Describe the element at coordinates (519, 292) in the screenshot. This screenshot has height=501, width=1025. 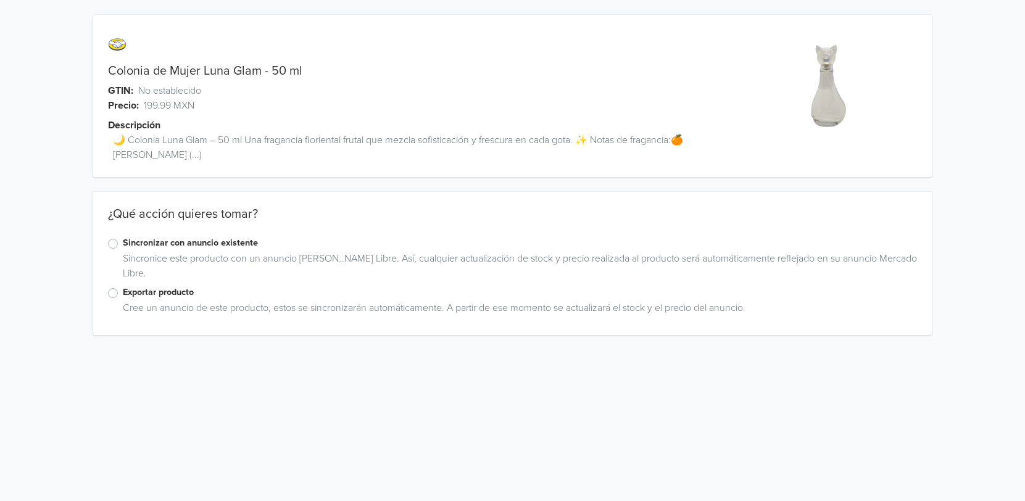
I see `label: Exportar producto` at that location.